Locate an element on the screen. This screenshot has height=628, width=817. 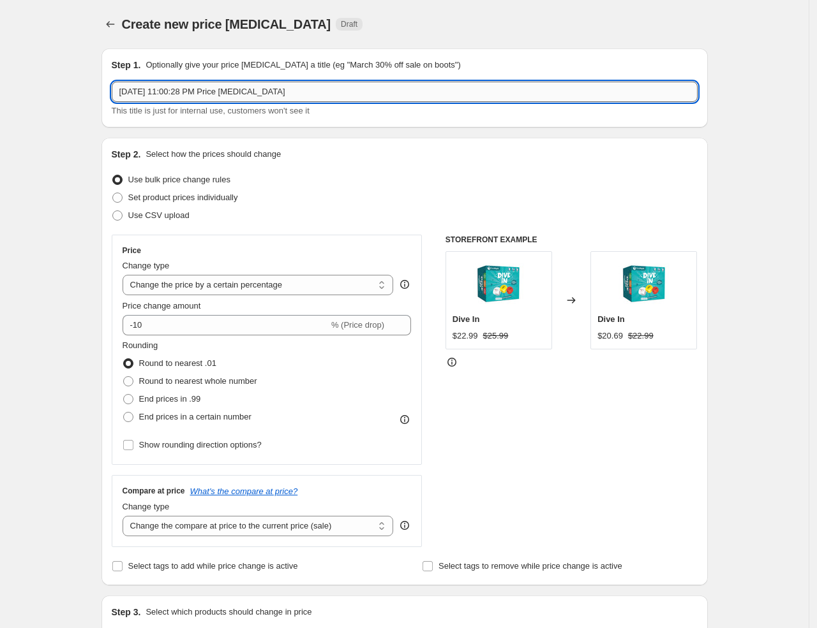
input: 30% off holiday sale is located at coordinates (405, 92).